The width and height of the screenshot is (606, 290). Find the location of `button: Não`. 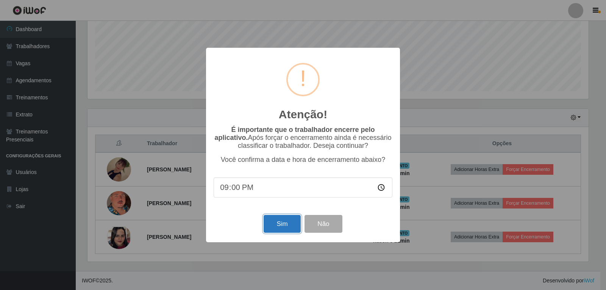

button: Não is located at coordinates (323, 223).